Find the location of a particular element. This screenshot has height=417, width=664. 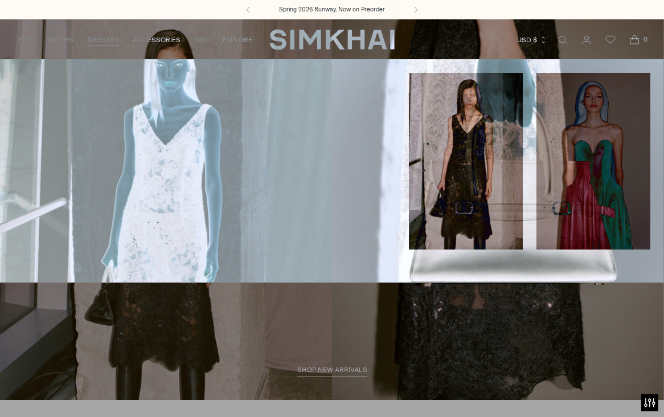

h3: Spring 2026 Runway, Now on Preorder is located at coordinates (332, 10).